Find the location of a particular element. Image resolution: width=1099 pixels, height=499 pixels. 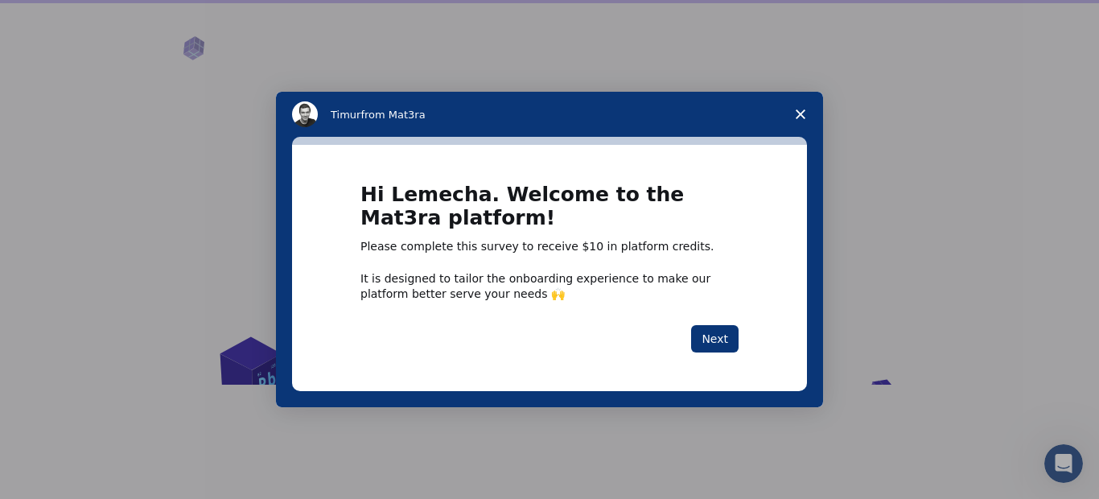

span: Timur is located at coordinates (345, 114).